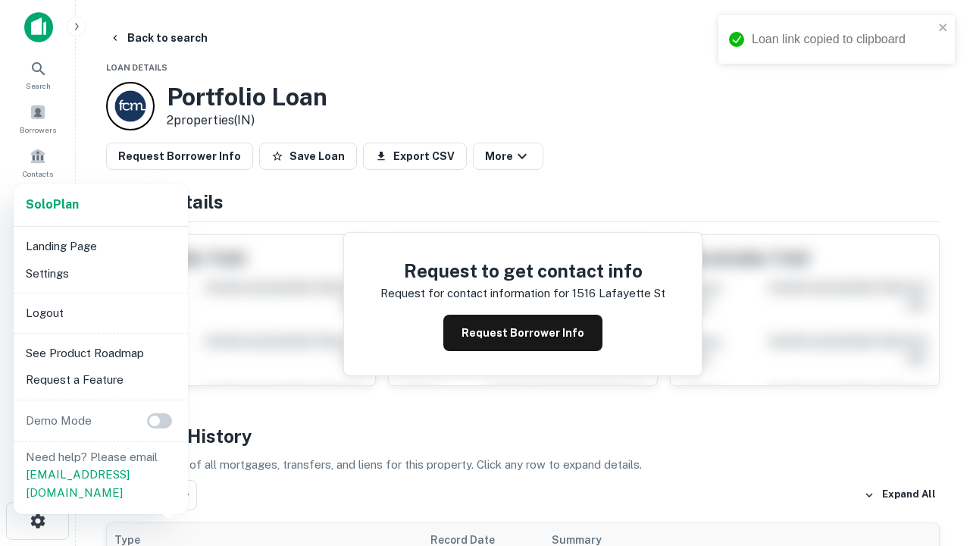 Image resolution: width=970 pixels, height=546 pixels. I want to click on div: Loan link copied to clipboard, so click(843, 39).